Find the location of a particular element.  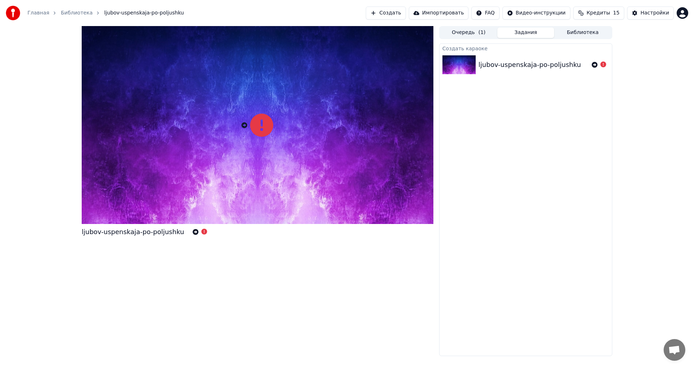

nav: breadcrumb is located at coordinates (106, 13).